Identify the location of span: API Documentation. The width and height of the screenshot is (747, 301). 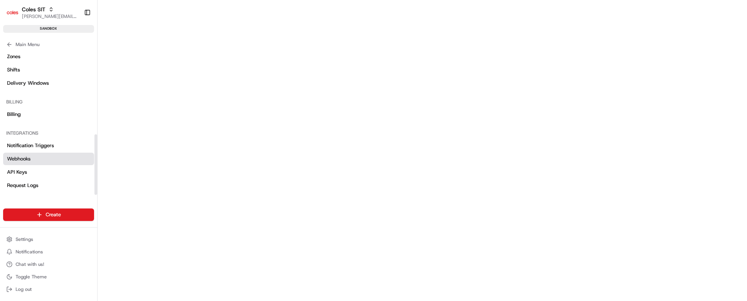
(100, 117).